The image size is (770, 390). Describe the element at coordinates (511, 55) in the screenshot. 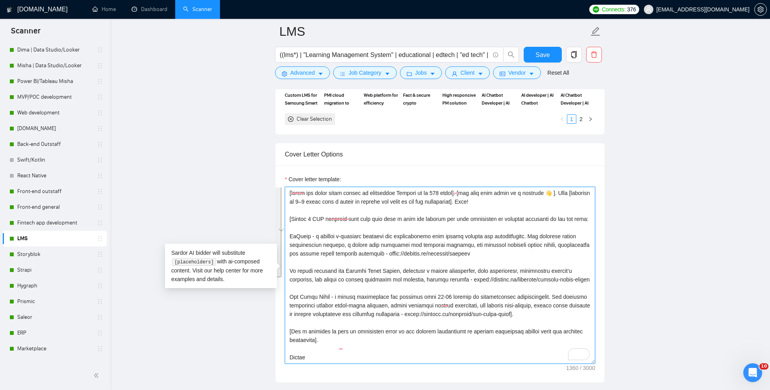

I see `button: search` at that location.